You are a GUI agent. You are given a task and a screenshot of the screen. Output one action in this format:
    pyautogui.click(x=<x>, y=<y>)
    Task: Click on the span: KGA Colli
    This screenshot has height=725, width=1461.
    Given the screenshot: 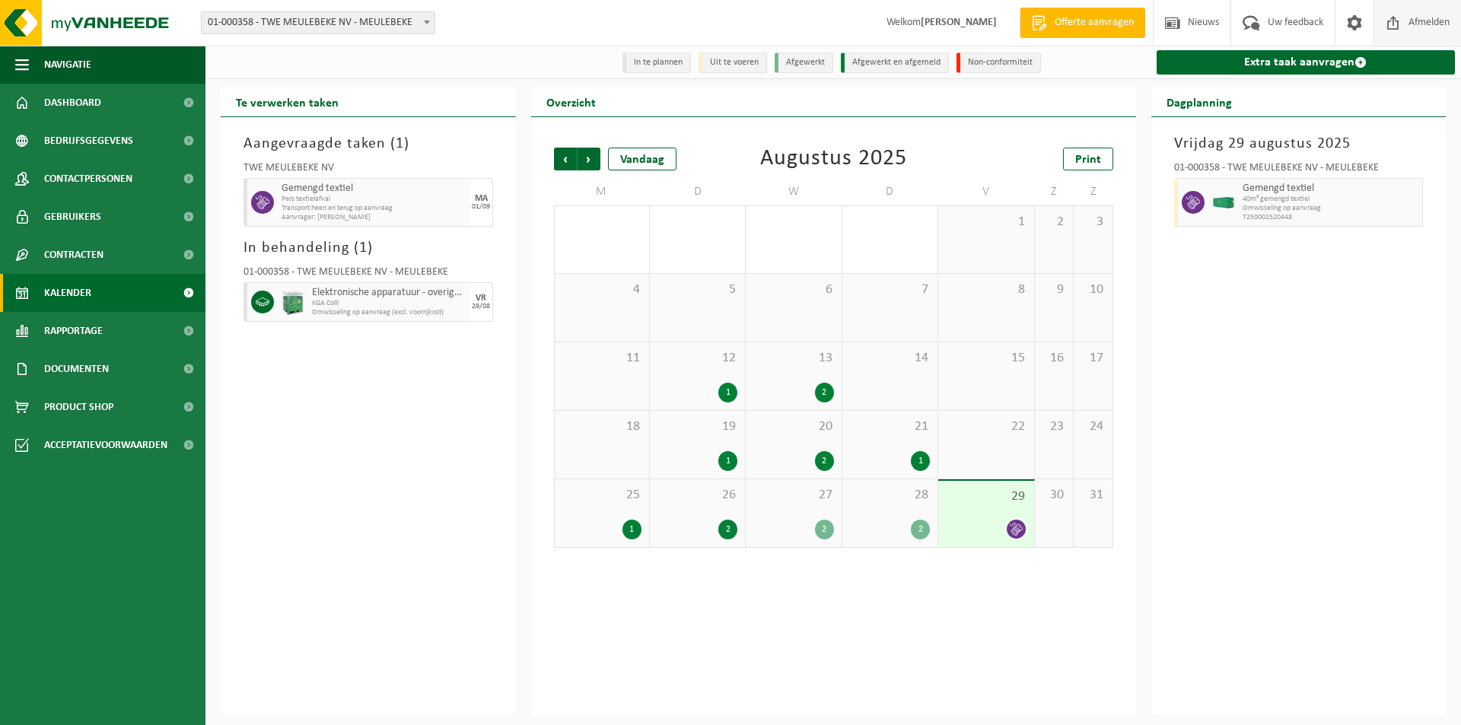 What is the action you would take?
    pyautogui.click(x=389, y=304)
    